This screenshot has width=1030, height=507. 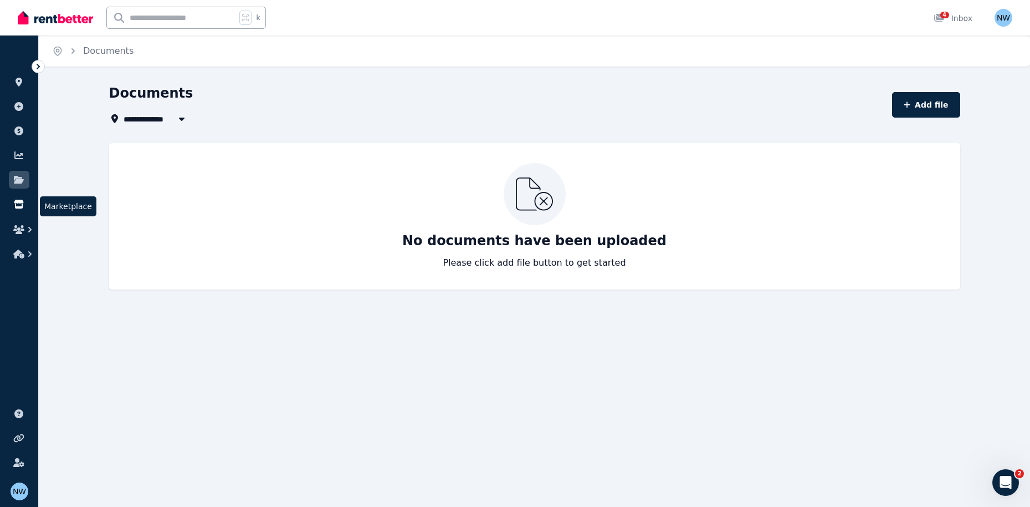 I want to click on nav: Breadcrumb, so click(x=93, y=51).